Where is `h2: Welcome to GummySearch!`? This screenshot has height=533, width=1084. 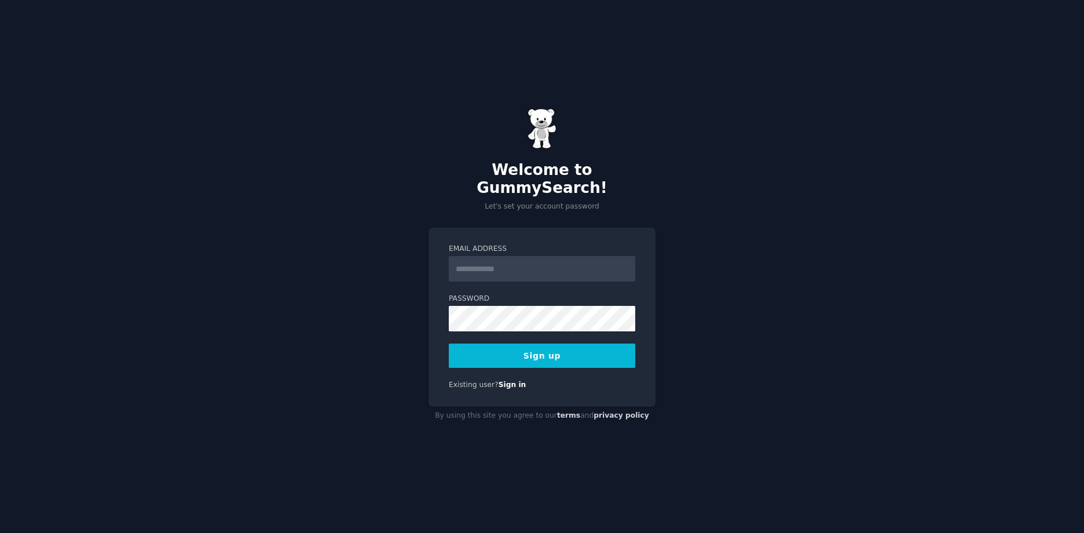
h2: Welcome to GummySearch! is located at coordinates (542, 179).